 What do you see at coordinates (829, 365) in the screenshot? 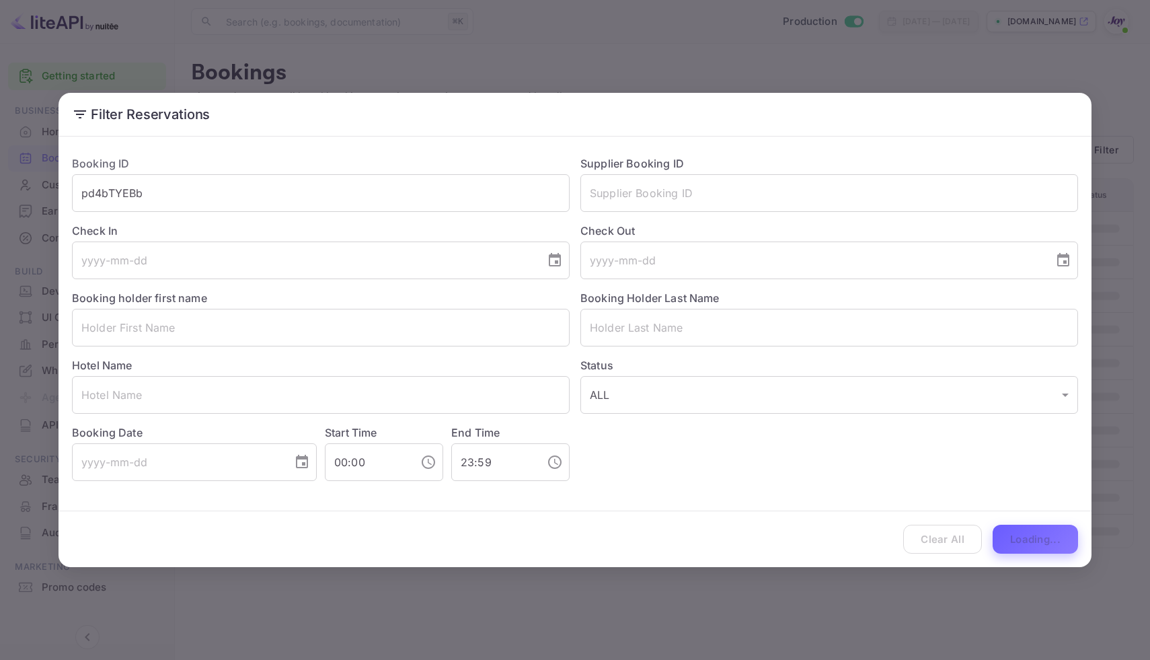
I see `label: Status` at bounding box center [829, 365].